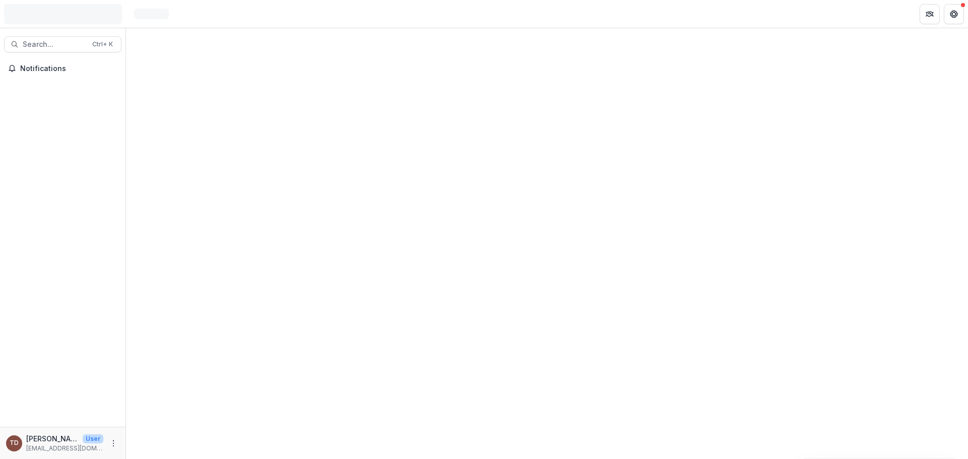  Describe the element at coordinates (113, 444) in the screenshot. I see `button: More` at that location.